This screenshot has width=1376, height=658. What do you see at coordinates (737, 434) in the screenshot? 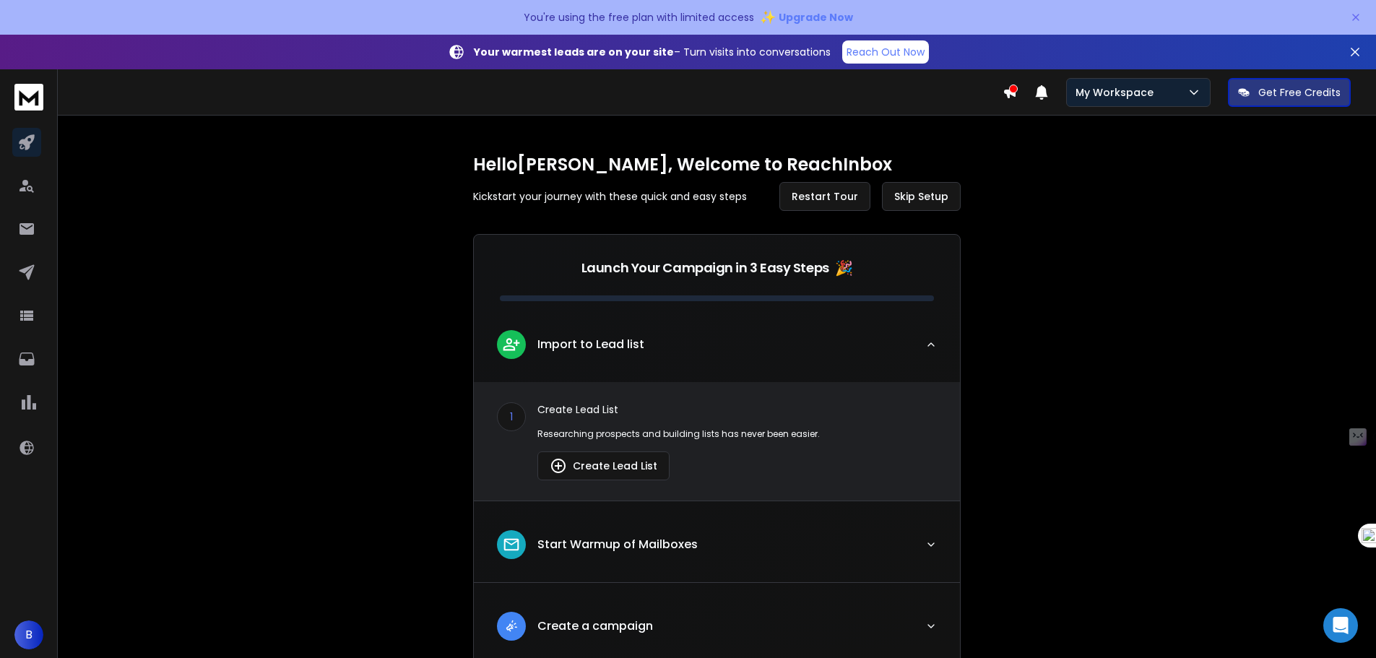
I see `p: Researching prospects and building lists has never been easier.` at bounding box center [737, 434].